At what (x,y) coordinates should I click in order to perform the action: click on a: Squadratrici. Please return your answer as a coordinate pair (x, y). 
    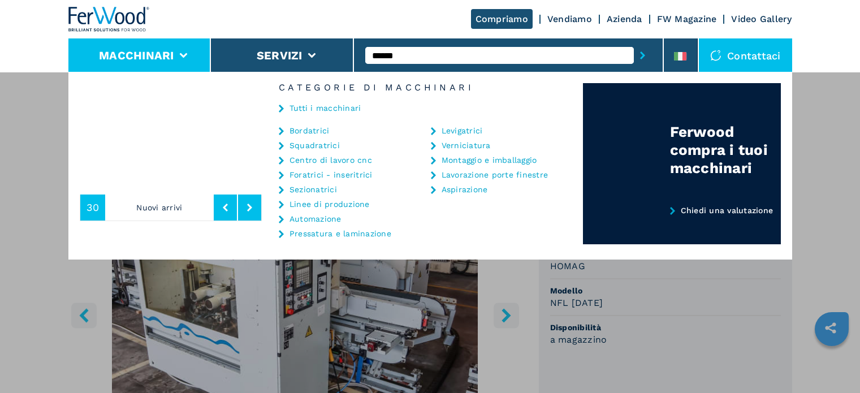
    Looking at the image, I should click on (314, 145).